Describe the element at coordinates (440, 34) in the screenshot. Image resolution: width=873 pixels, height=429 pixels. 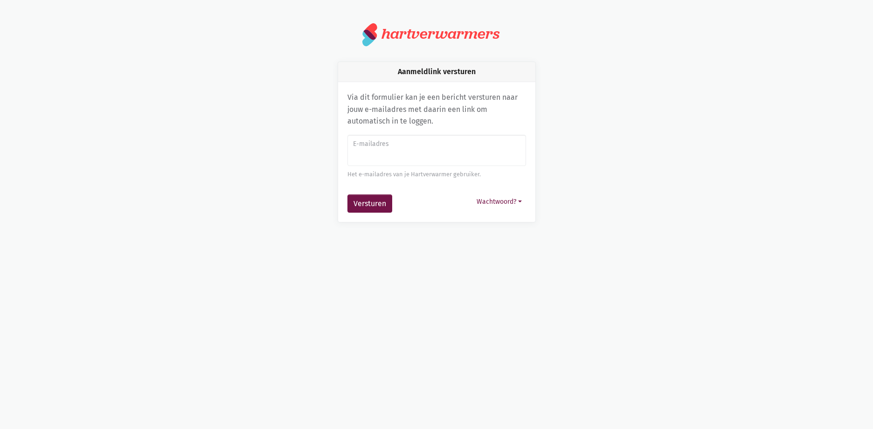
I see `div: hartverwarmers` at that location.